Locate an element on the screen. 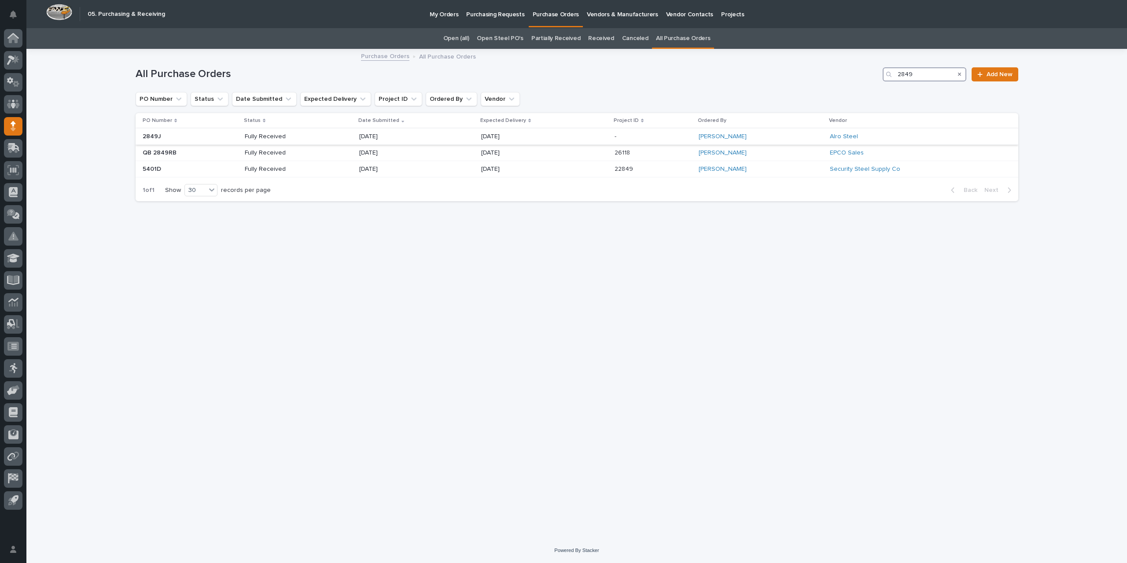  a: Received is located at coordinates (601, 38).